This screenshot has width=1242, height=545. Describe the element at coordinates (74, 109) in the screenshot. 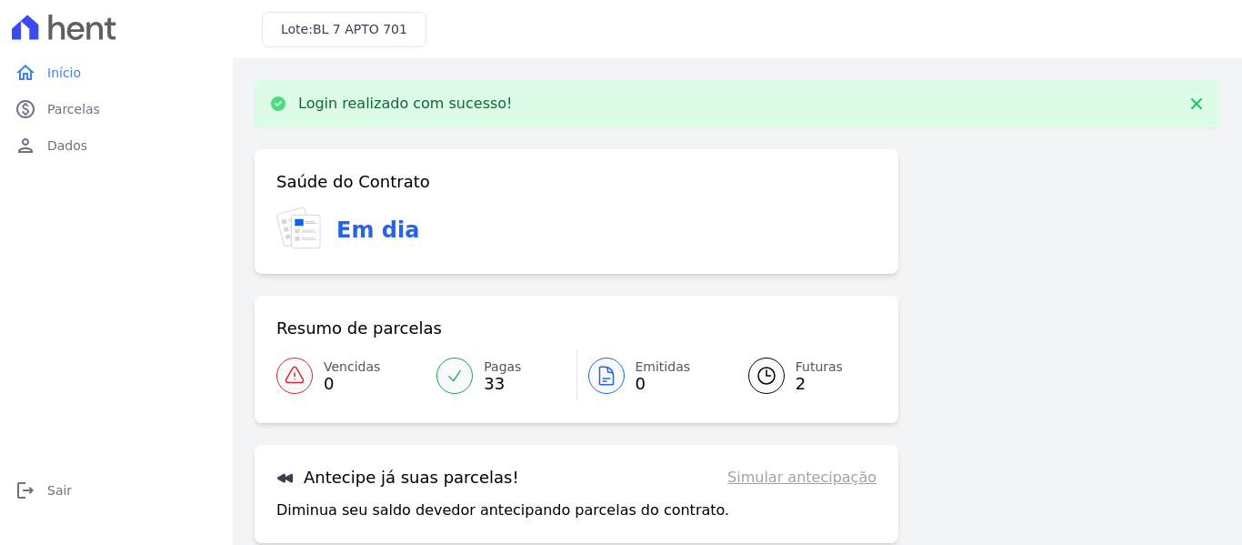

I see `span: Parcelas` at that location.